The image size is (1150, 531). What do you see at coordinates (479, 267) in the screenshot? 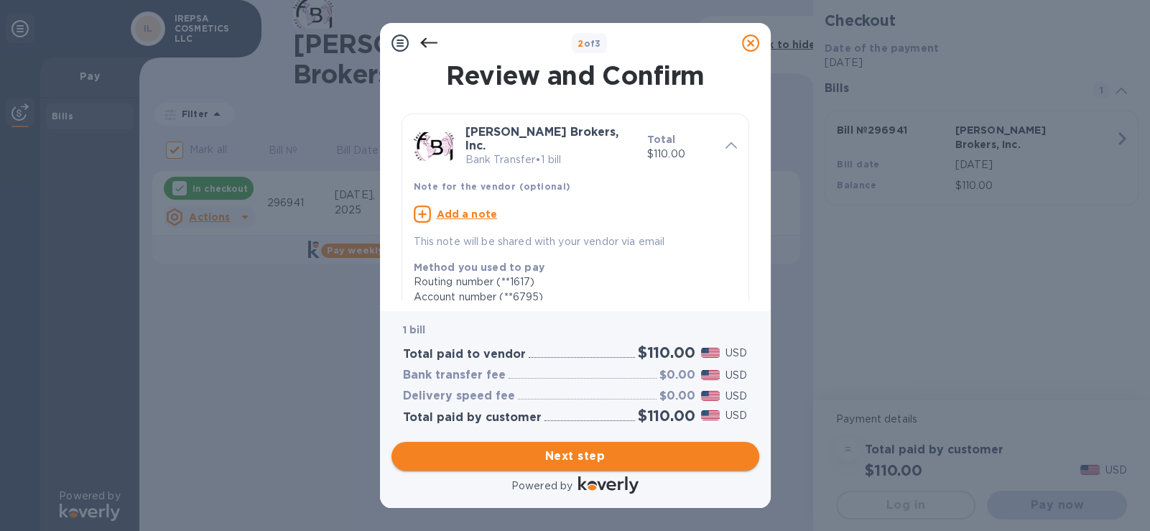
I see `b: Method you used to pay` at bounding box center [479, 267].